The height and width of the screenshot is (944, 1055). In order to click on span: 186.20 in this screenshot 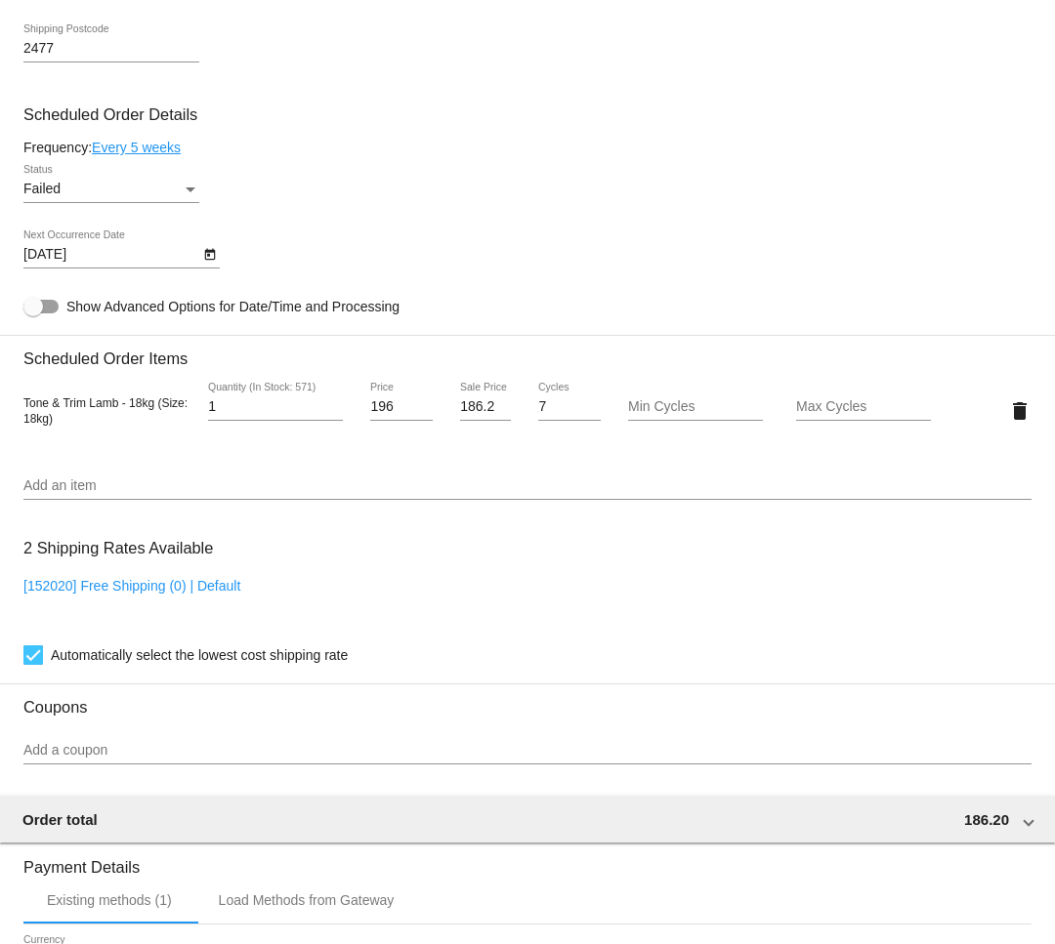, I will do `click(986, 819)`.